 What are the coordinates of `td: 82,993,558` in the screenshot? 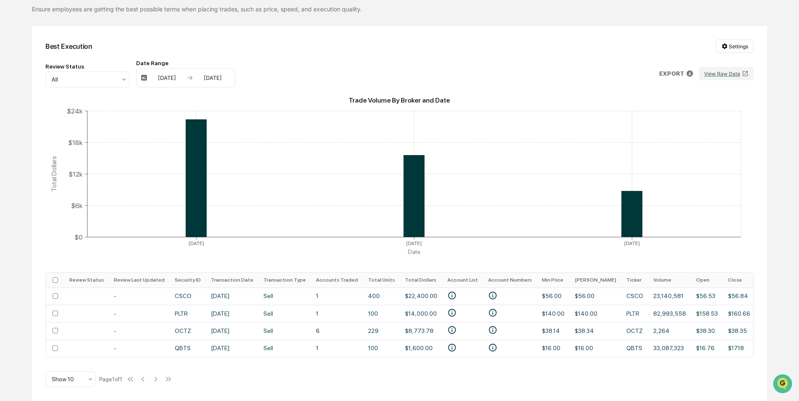 It's located at (670, 313).